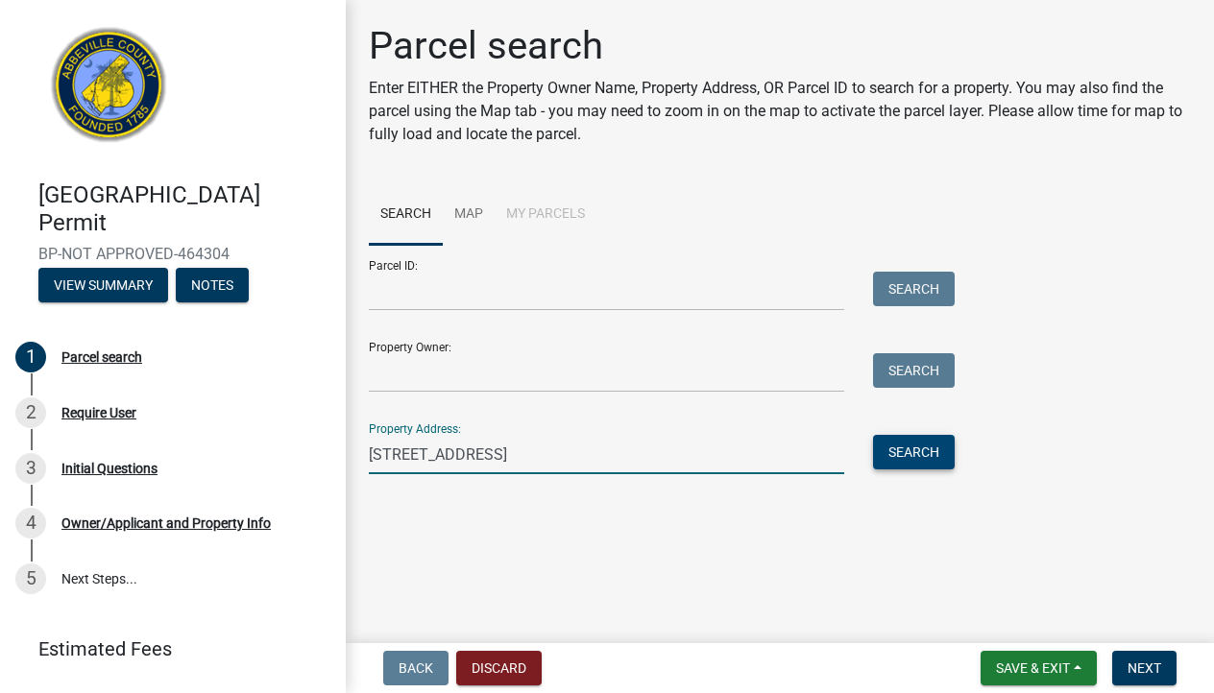 The height and width of the screenshot is (693, 1214). Describe the element at coordinates (165, 649) in the screenshot. I see `a: Estimated Fees` at that location.